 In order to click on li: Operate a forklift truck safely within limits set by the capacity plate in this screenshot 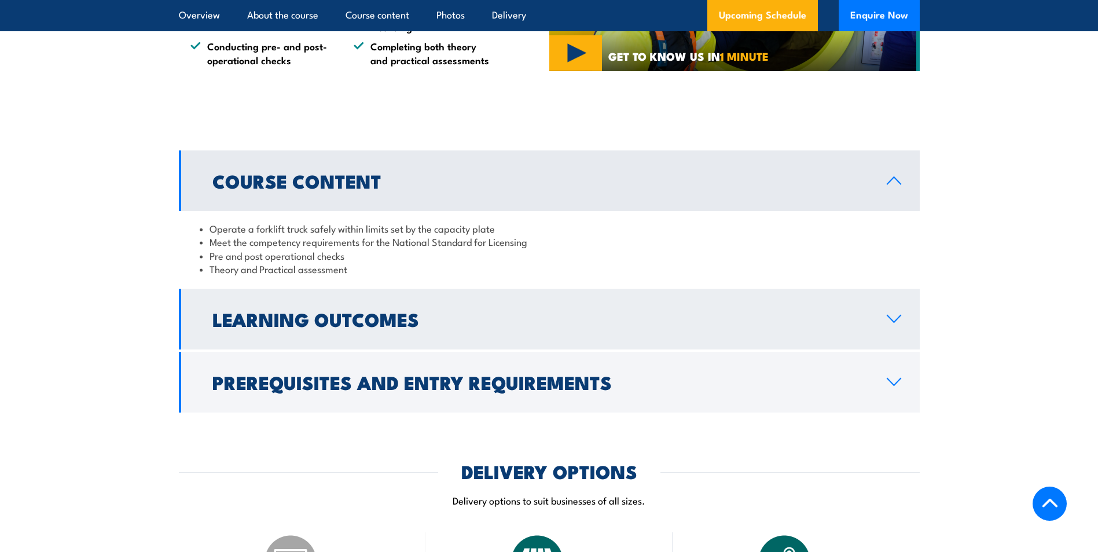, I will do `click(549, 228)`.